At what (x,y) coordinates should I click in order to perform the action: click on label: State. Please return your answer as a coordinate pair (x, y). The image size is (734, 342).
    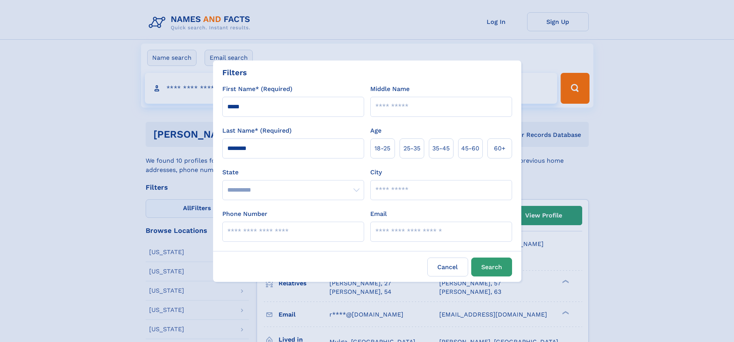
    Looking at the image, I should click on (293, 172).